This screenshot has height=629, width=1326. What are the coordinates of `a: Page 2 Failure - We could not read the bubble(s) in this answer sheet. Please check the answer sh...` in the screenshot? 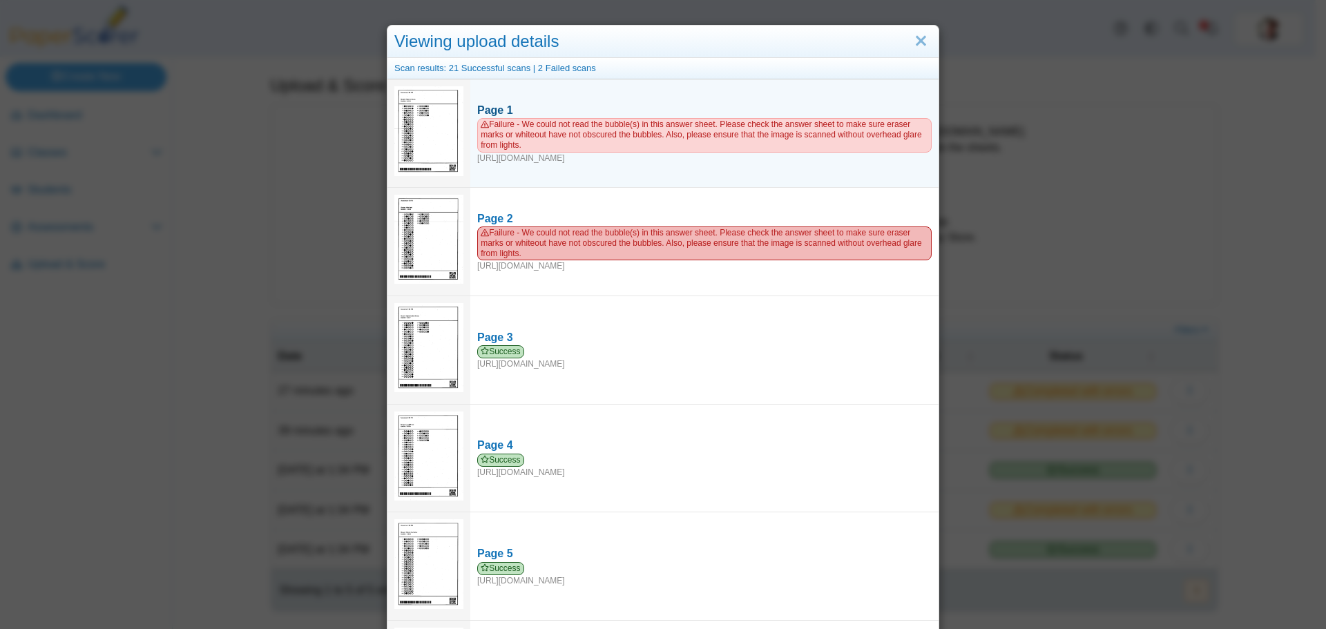 It's located at (705, 242).